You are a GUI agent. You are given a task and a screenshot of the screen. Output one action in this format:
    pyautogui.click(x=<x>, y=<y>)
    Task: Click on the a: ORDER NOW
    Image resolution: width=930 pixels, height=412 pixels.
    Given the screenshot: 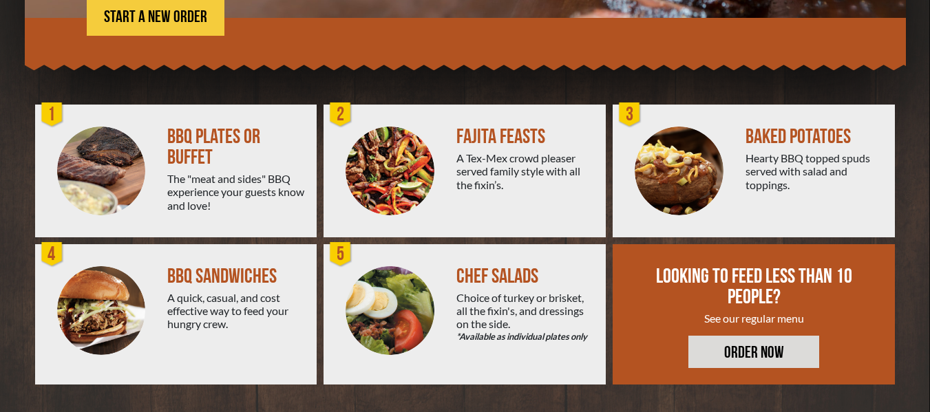 What is the action you would take?
    pyautogui.click(x=754, y=352)
    